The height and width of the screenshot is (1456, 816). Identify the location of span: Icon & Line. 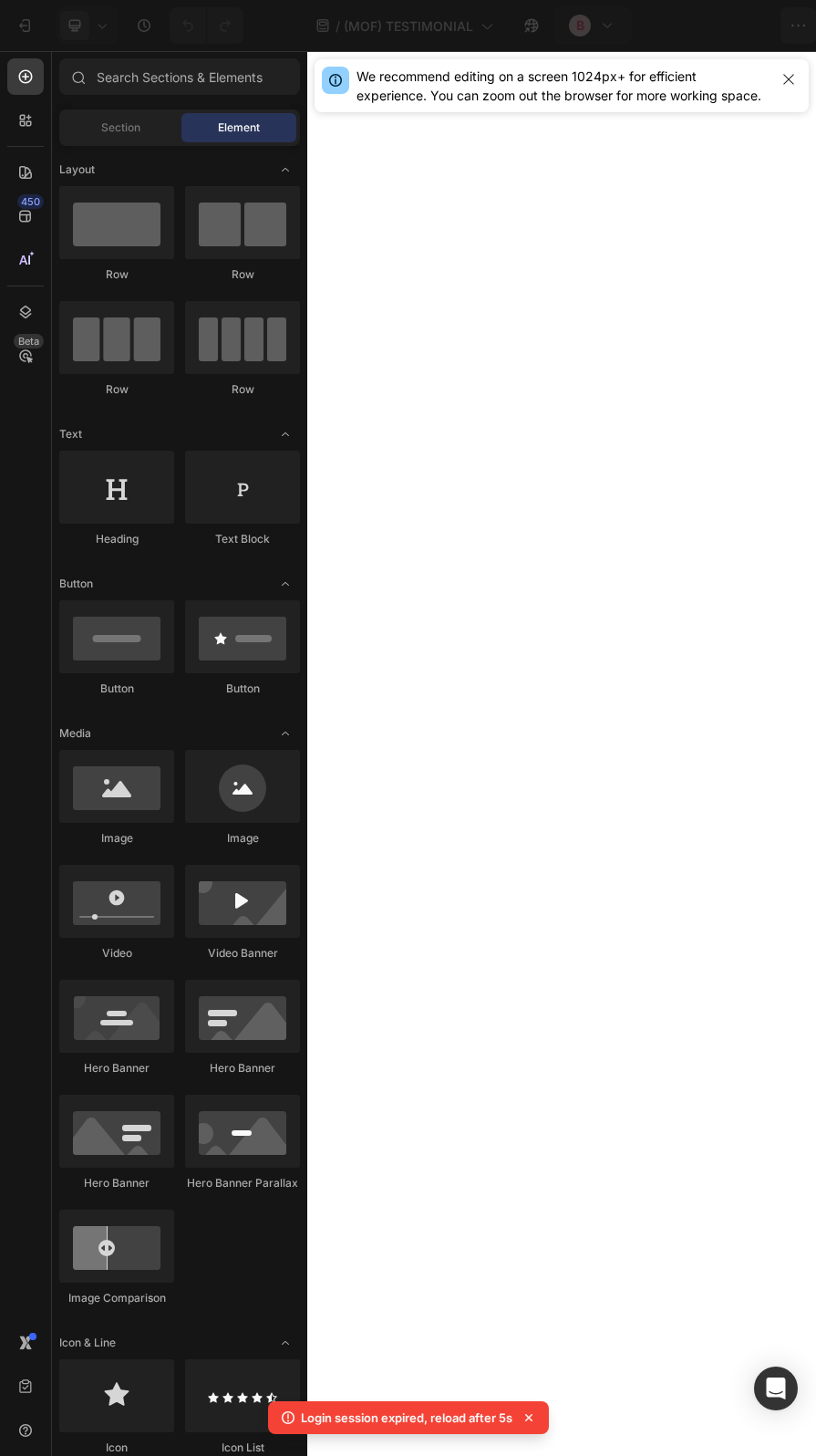
(88, 1343).